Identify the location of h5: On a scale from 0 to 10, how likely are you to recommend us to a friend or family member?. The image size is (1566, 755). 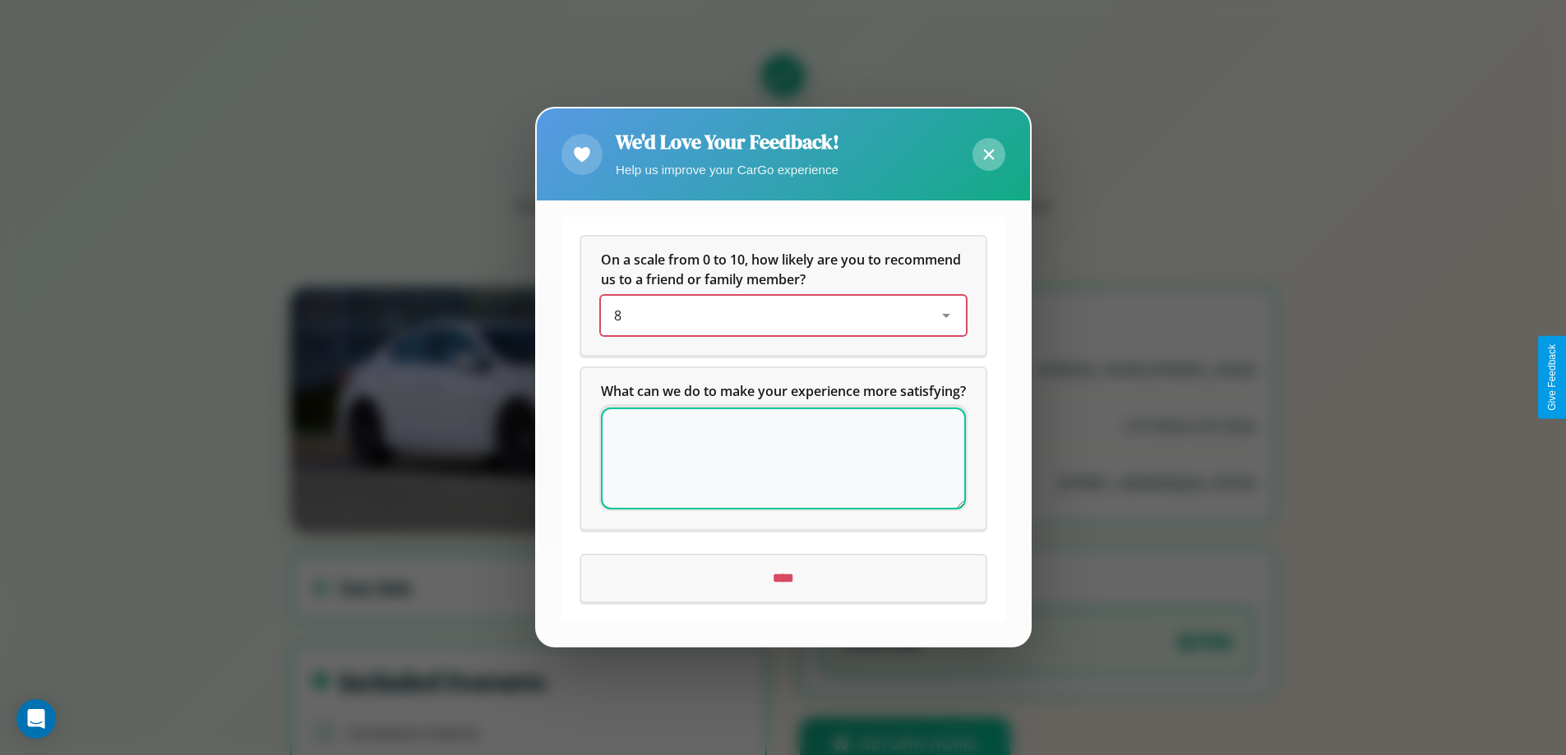
(783, 270).